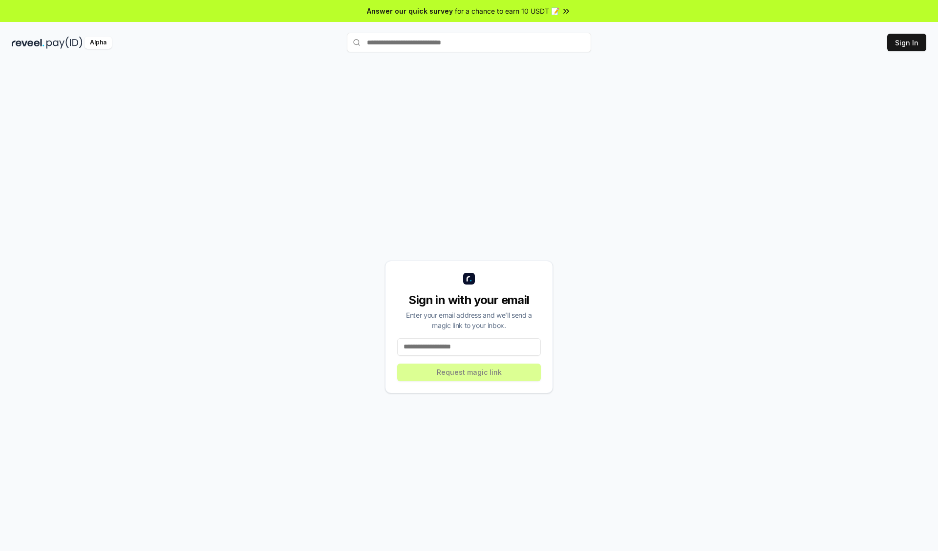 The image size is (938, 551). I want to click on img: reveel_dark, so click(28, 42).